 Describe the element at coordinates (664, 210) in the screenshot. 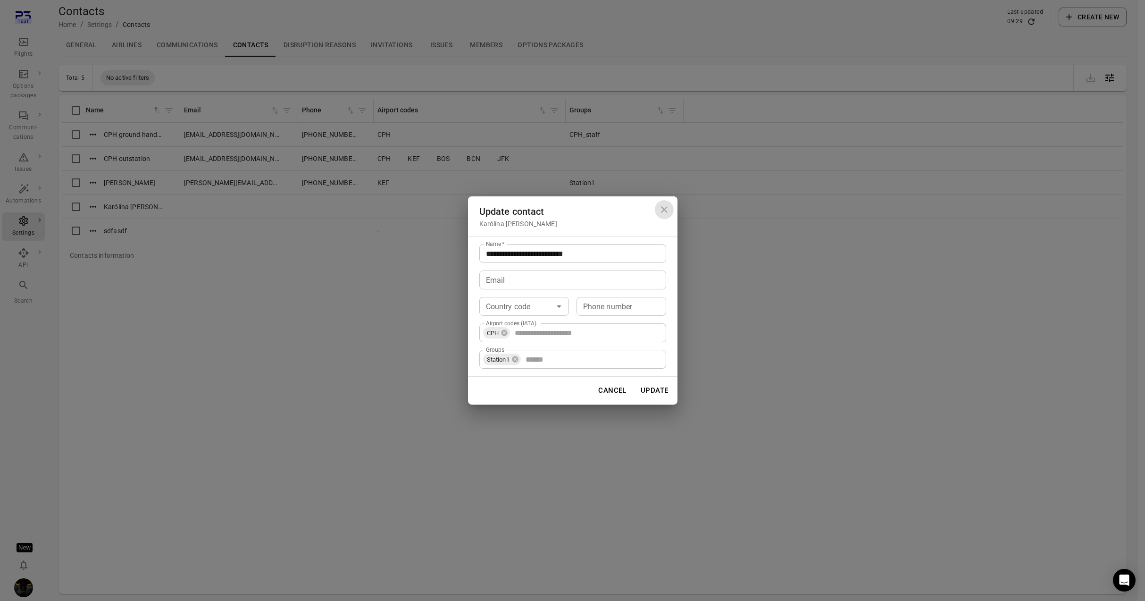

I see `button: Close dialog` at that location.